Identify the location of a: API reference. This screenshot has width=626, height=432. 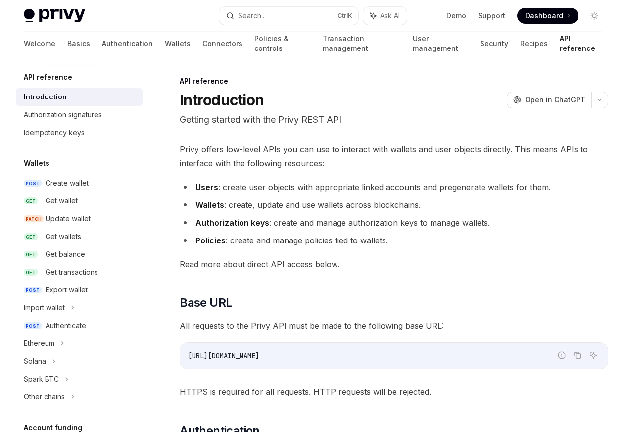
(581, 44).